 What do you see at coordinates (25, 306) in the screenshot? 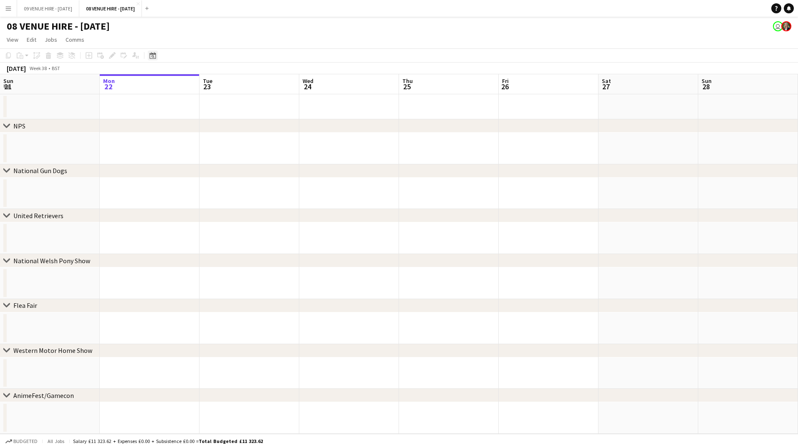
I see `div: Flea Fair` at bounding box center [25, 306].